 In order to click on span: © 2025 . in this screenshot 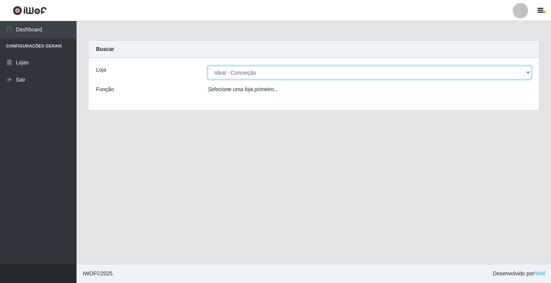, I will do `click(98, 273)`.